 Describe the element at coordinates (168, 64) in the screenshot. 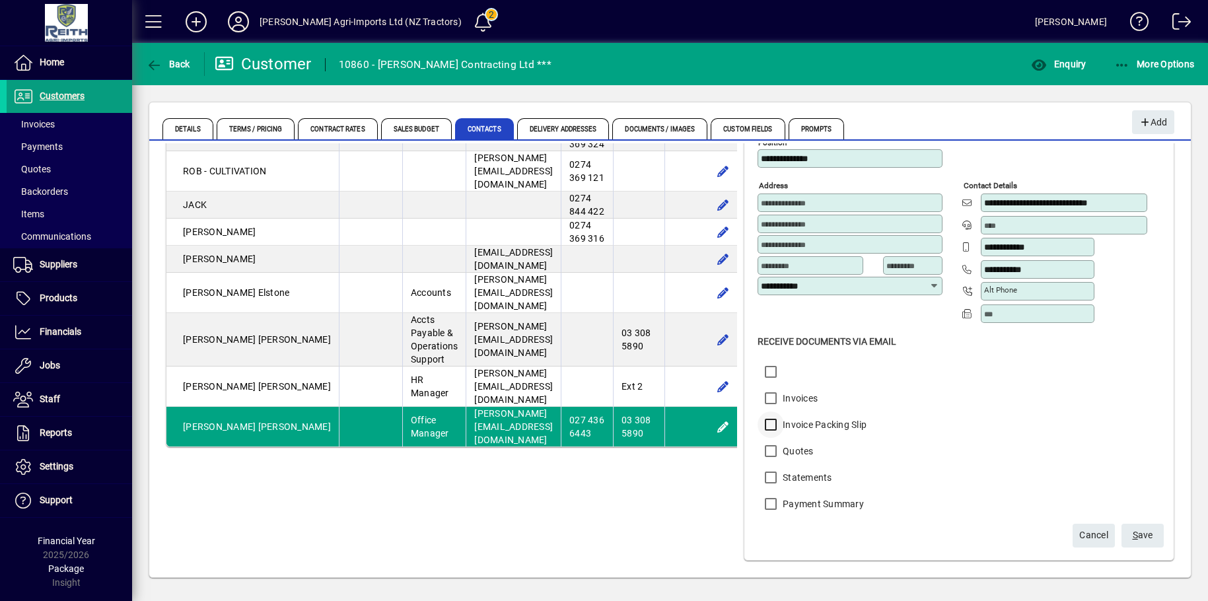

I see `app-page-header-button: Back` at that location.